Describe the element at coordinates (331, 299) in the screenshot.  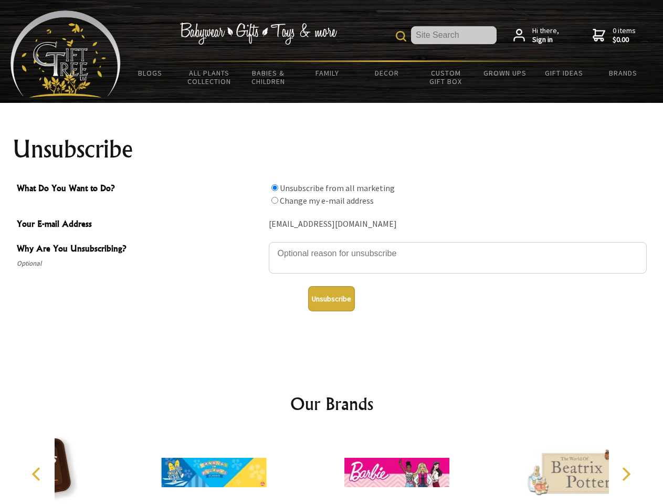
I see `button: Unsubscribe` at that location.